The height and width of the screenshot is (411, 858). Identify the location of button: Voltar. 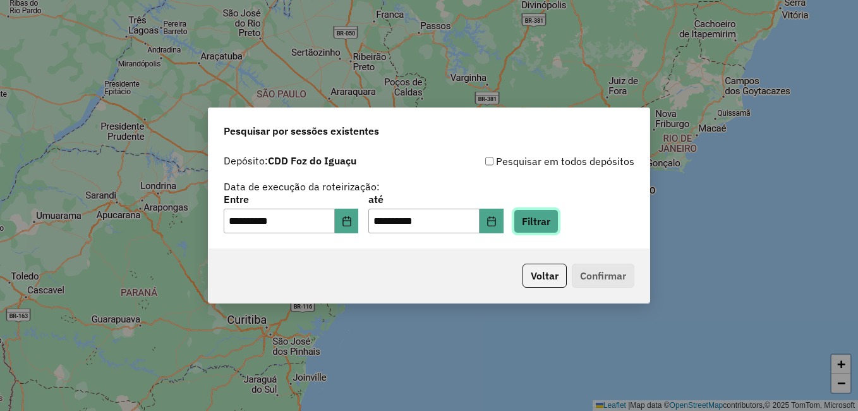
(545, 275).